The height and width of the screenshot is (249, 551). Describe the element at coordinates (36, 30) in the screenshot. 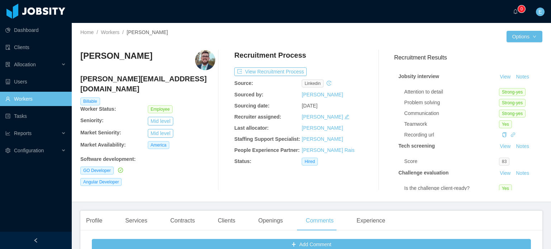

I see `a: icon: pie-chartDashboard` at that location.